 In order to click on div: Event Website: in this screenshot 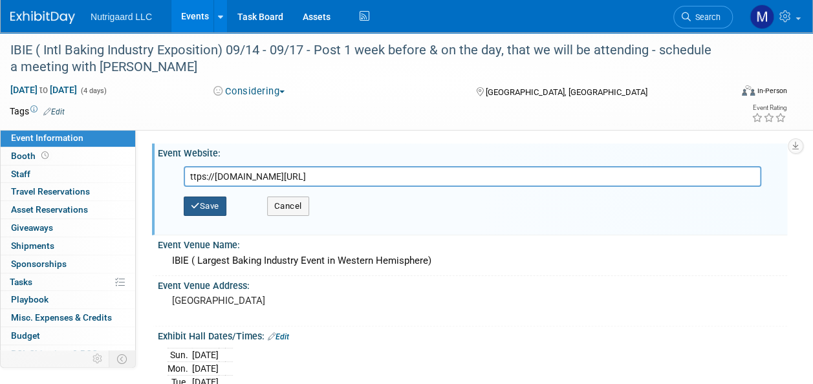, I will do `click(472, 151)`.